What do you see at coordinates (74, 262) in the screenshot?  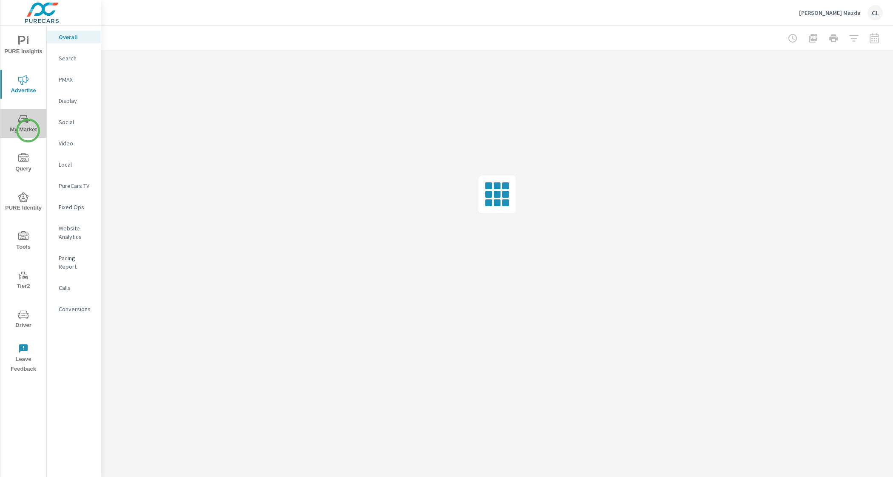 I see `div: Pacing Report` at bounding box center [74, 262].